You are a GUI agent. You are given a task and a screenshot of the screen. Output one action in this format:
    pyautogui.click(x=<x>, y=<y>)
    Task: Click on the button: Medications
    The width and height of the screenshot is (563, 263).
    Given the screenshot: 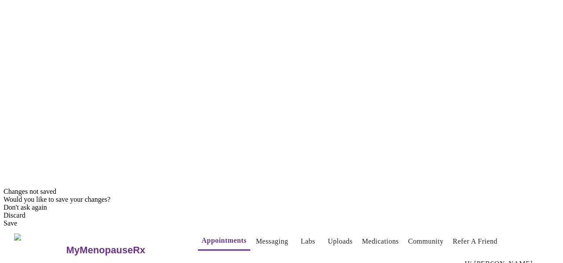 What is the action you would take?
    pyautogui.click(x=381, y=241)
    